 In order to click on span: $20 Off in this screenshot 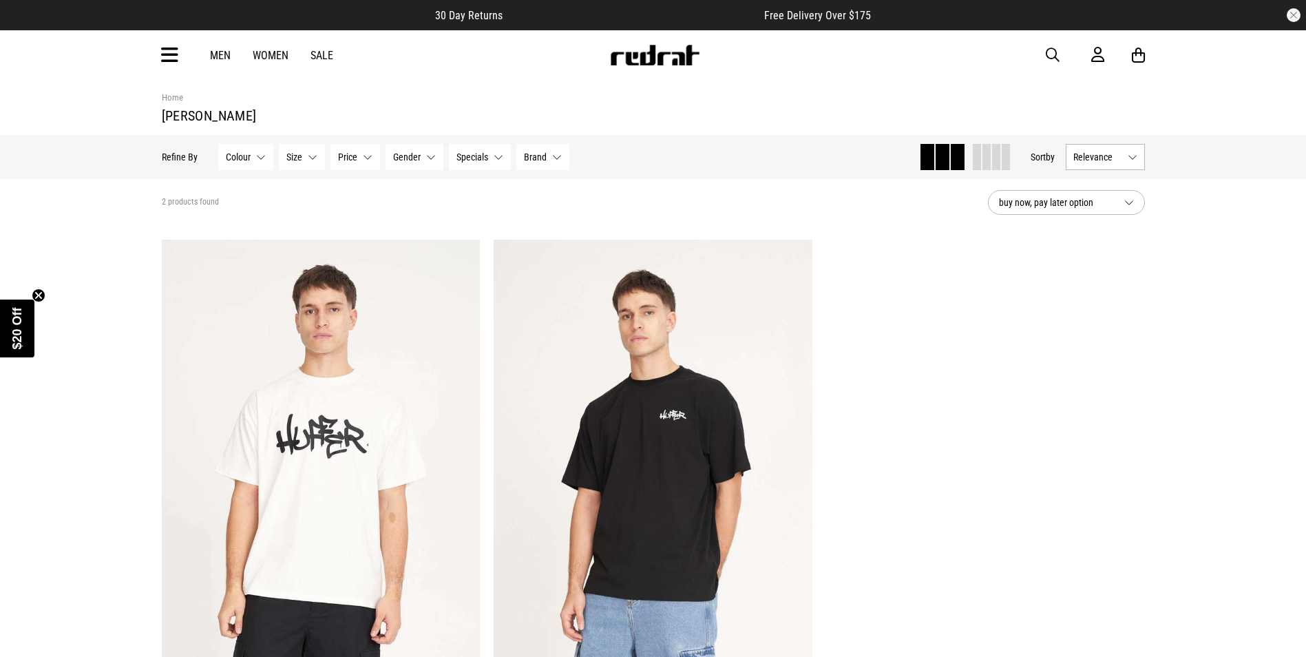, I will do `click(17, 328)`.